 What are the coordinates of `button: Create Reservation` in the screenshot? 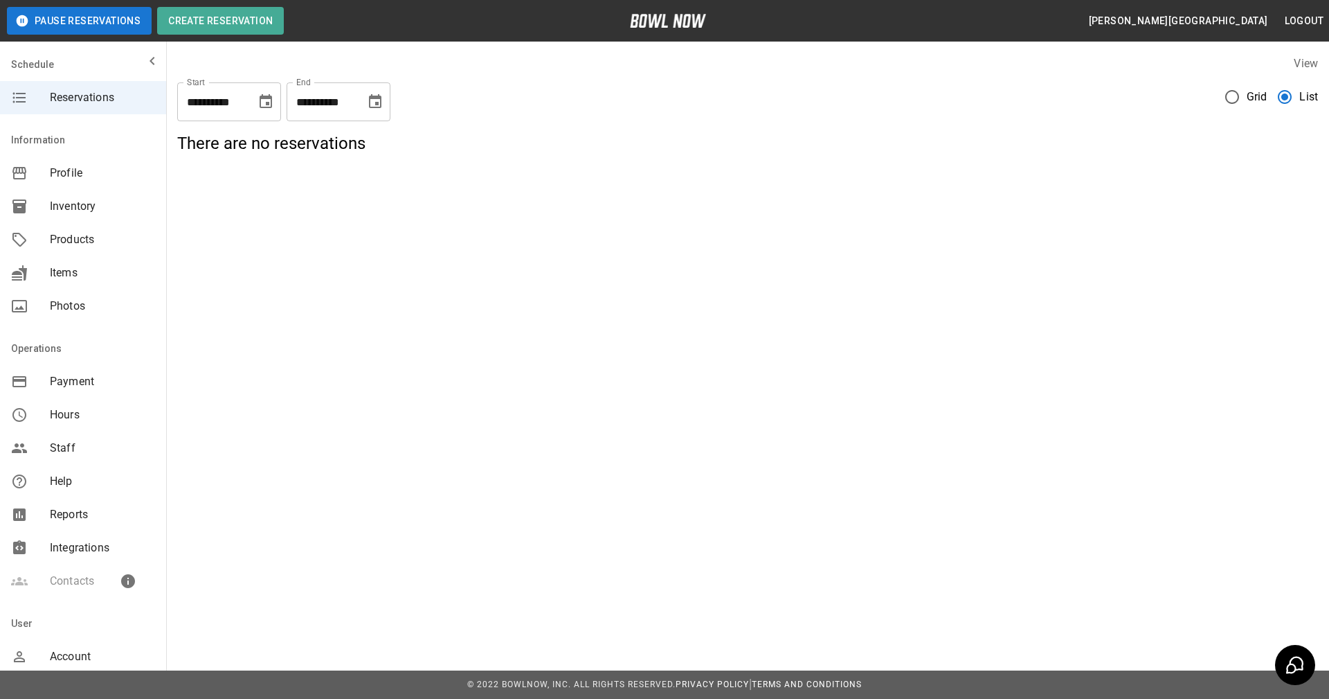 It's located at (220, 21).